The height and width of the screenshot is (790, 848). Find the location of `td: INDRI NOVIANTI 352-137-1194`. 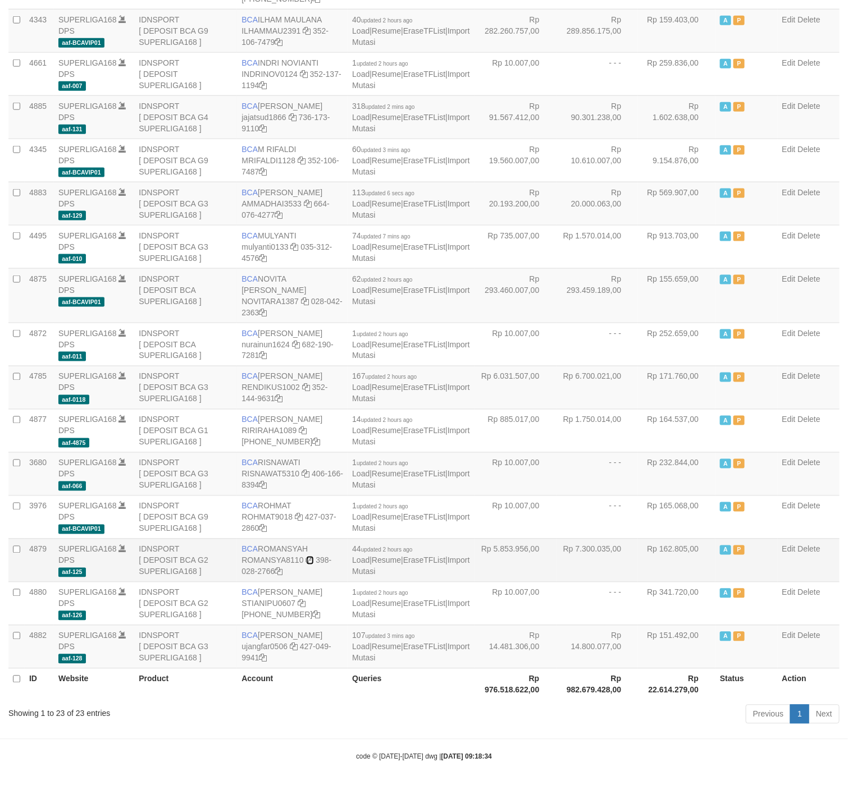

td: INDRI NOVIANTI 352-137-1194 is located at coordinates (292, 74).